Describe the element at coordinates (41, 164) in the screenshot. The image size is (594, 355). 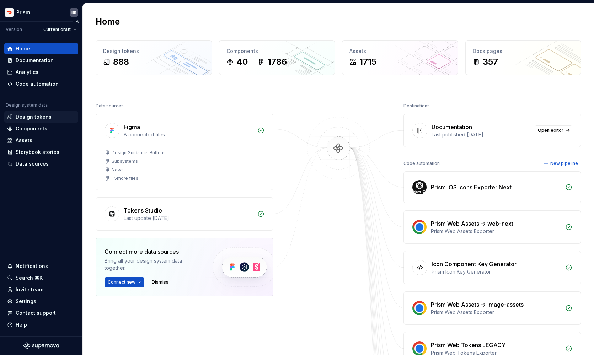
I see `a: Data sources` at that location.